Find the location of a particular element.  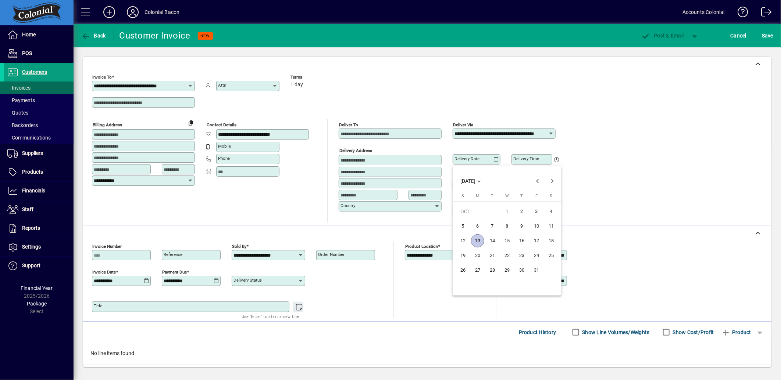

span: 11 is located at coordinates (551, 226).